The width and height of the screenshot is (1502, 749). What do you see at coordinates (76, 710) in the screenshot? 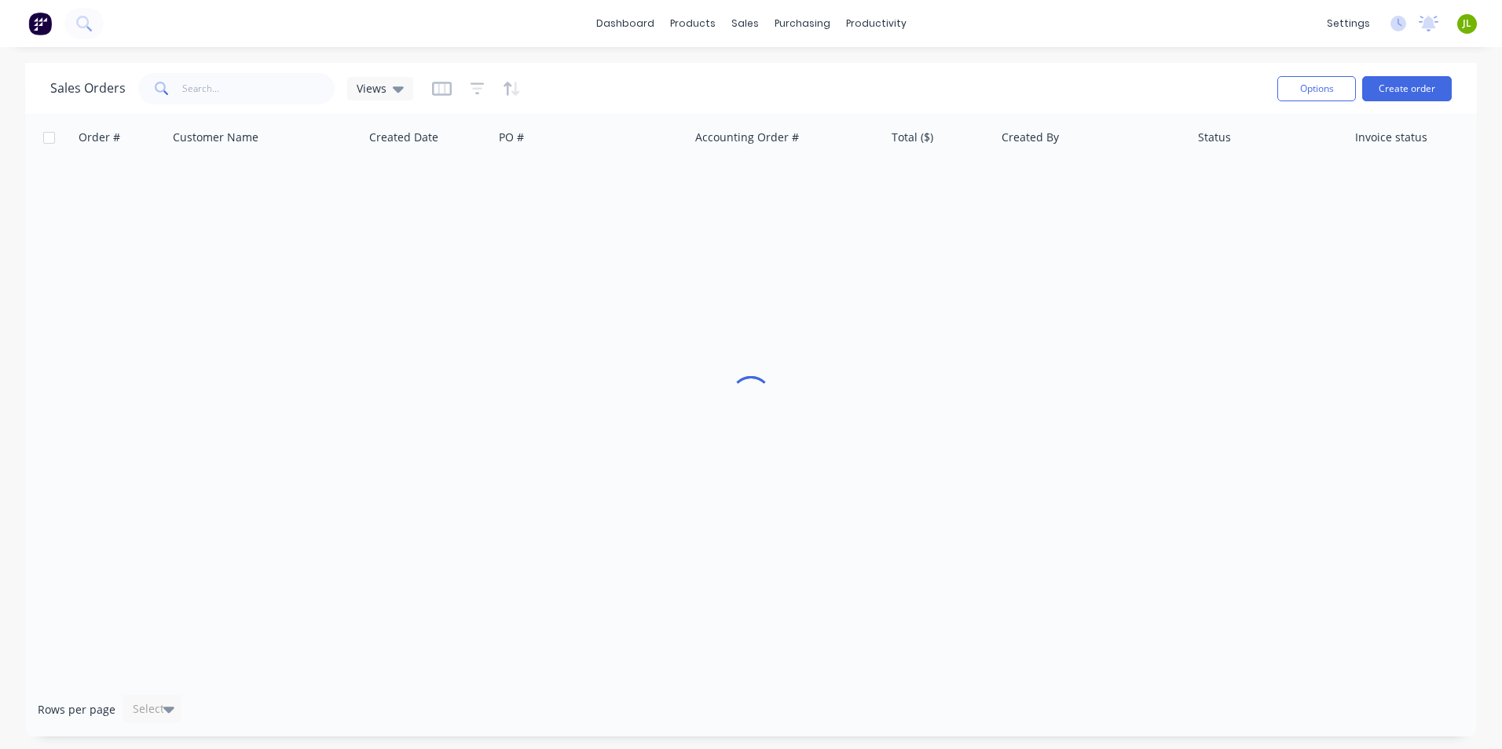
I see `span: Rows per page` at bounding box center [76, 710].